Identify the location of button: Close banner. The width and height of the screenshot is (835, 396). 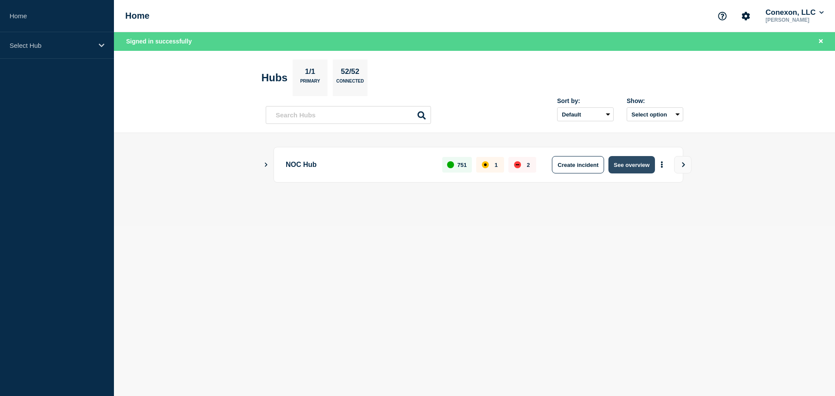
(821, 41).